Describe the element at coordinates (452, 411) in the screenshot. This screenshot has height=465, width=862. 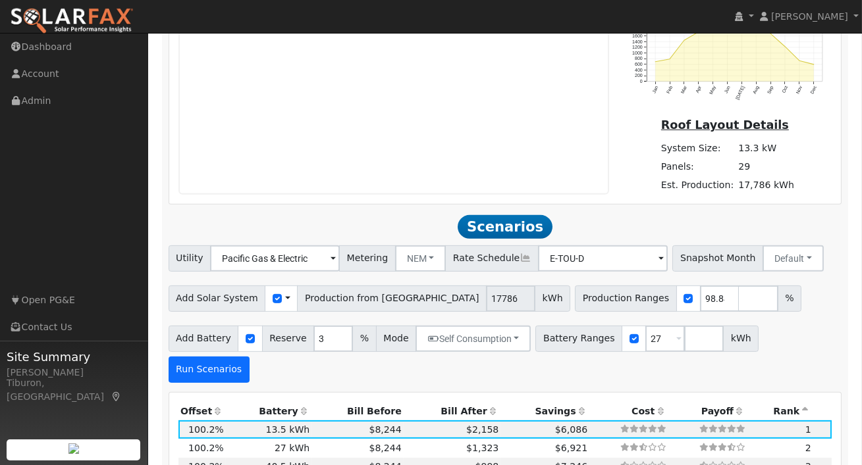
I see `th: Bill After` at that location.